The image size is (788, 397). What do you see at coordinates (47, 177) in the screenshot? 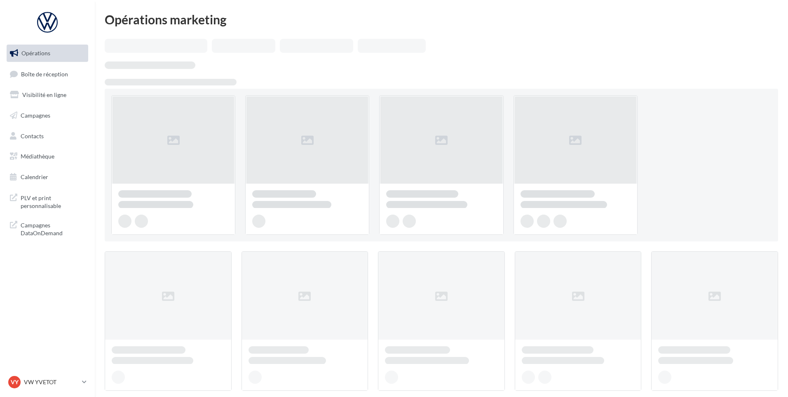
I see `a: Calendrier` at bounding box center [47, 177].